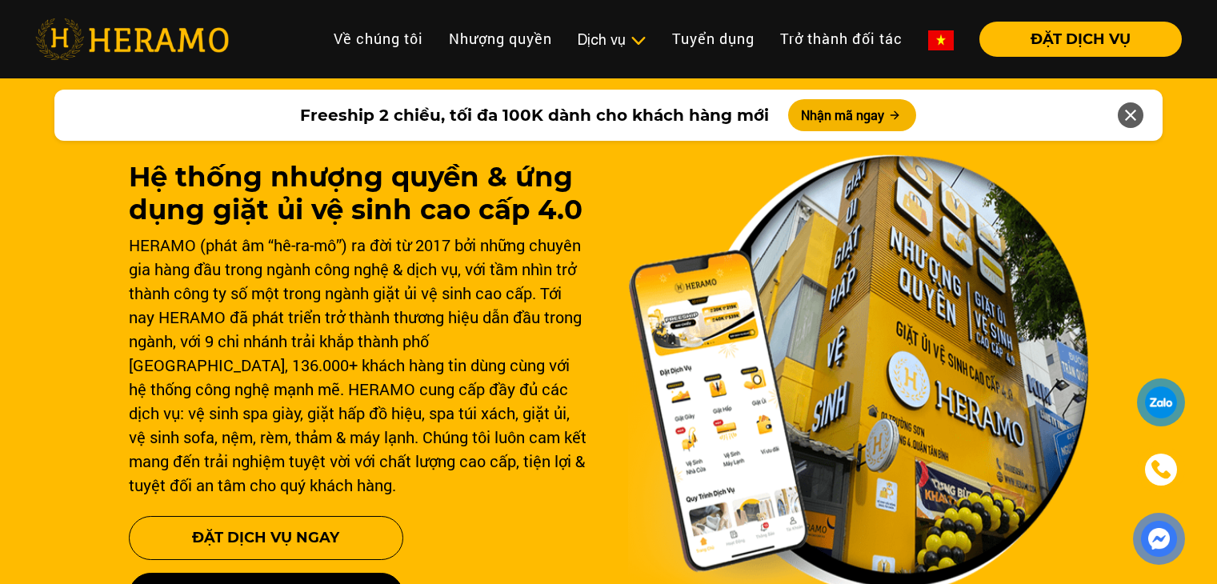  What do you see at coordinates (359, 365) in the screenshot?
I see `div: HERAMO (phát âm “hê-ra-mô”) ra đời từ 2017 bởi những chuyên gia hàng đầu trong ngành công nghệ & ...` at bounding box center [359, 365].